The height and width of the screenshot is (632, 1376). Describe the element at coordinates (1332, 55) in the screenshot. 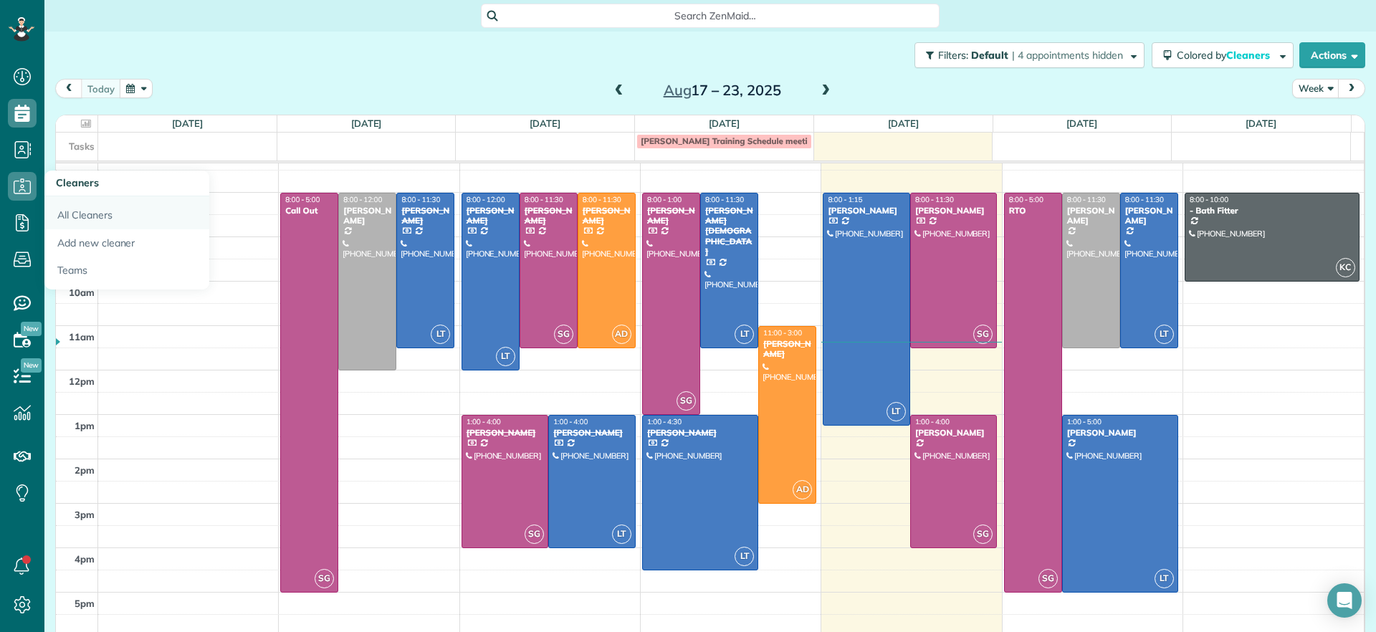

I see `button: Actions` at that location.